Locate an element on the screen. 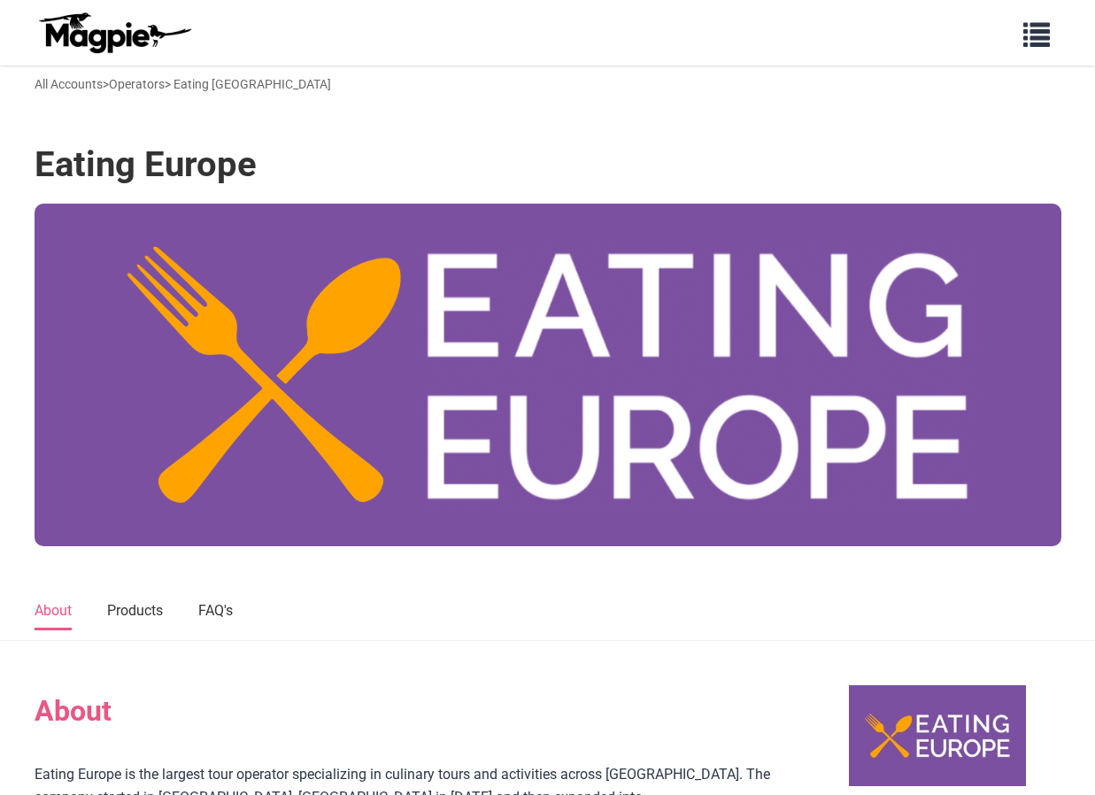 Image resolution: width=1095 pixels, height=795 pixels. h2: About is located at coordinates (406, 711).